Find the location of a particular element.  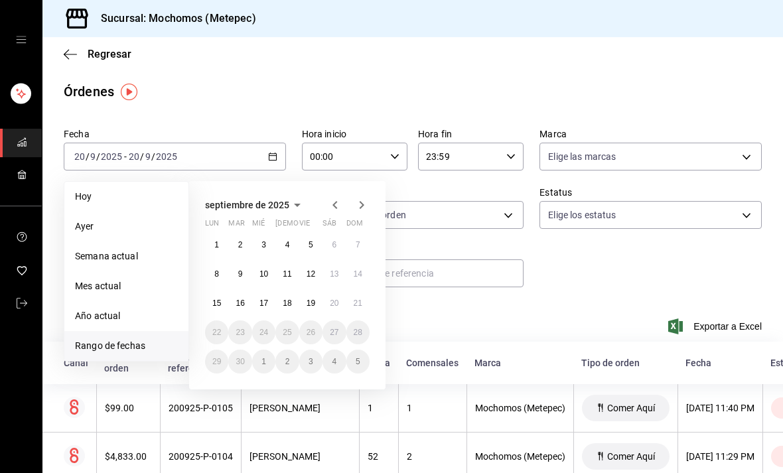

abbr: martes is located at coordinates (236, 226).